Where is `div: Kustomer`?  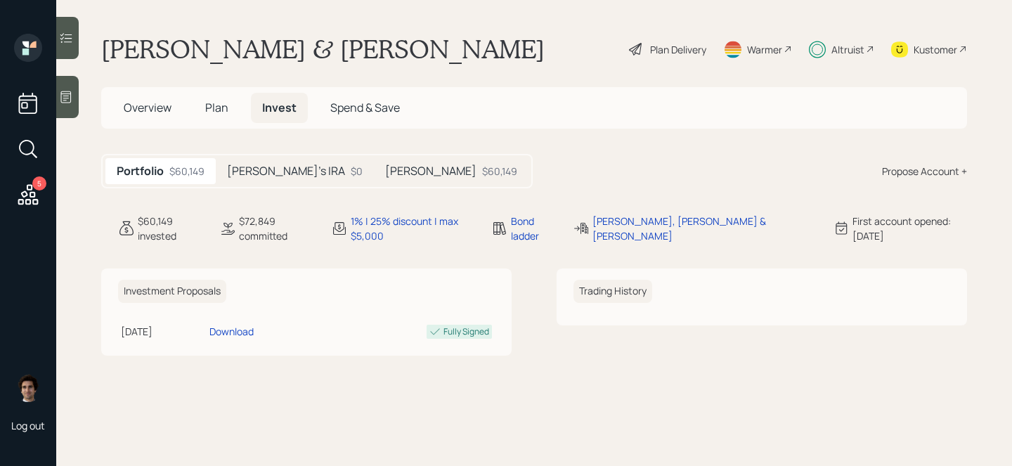
div: Kustomer is located at coordinates (935, 49).